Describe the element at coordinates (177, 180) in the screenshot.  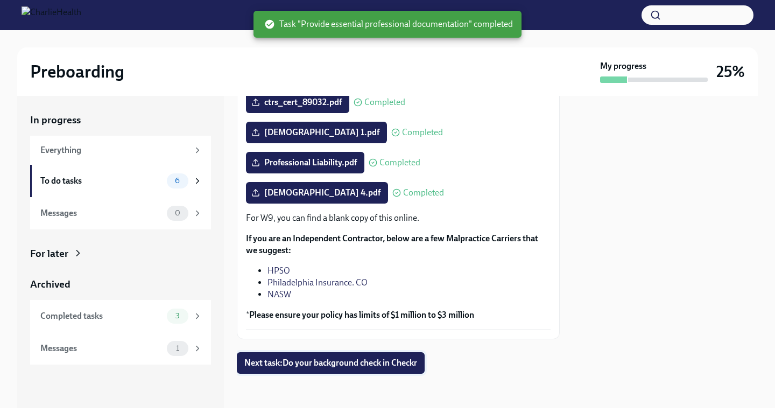
I see `span: 6` at that location.